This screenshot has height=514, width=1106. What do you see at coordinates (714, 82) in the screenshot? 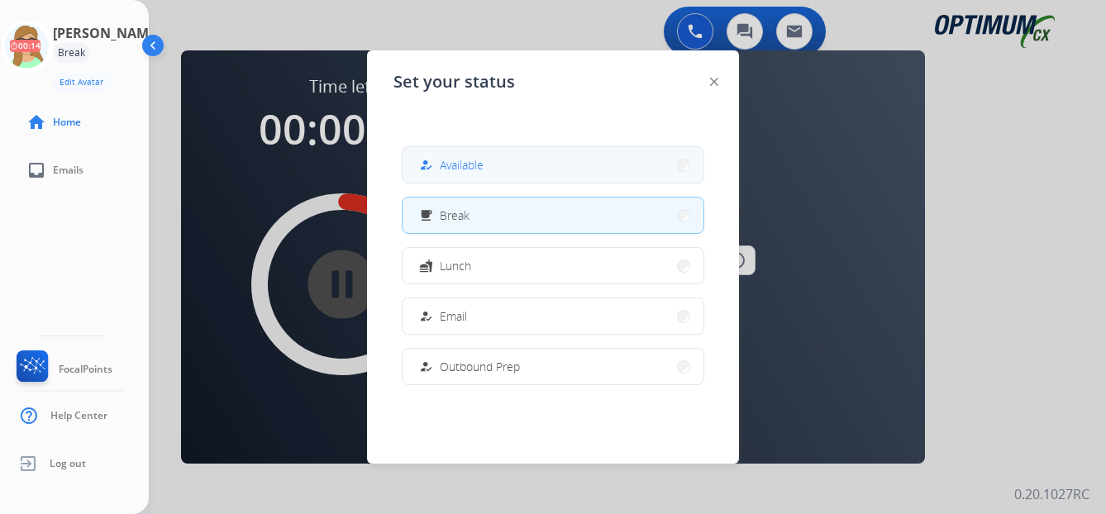
I see `img: close-button` at bounding box center [714, 82].